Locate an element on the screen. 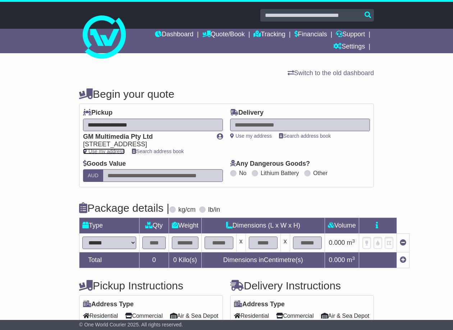 The height and width of the screenshot is (330, 453). a: Switch to the old dashboard is located at coordinates (331, 73).